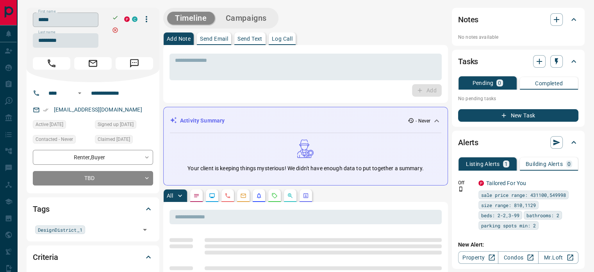 The width and height of the screenshot is (594, 272). I want to click on svg: Push Notification Only, so click(461, 189).